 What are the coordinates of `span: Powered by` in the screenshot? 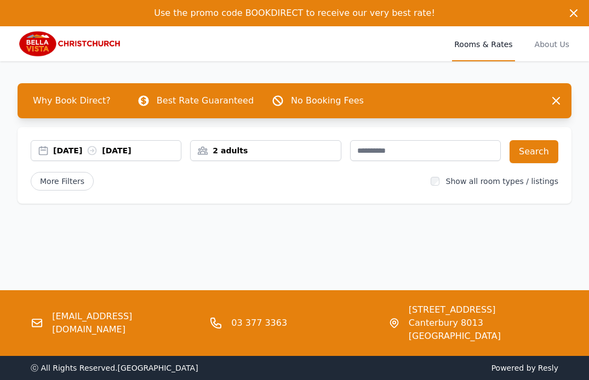 It's located at (429, 368).